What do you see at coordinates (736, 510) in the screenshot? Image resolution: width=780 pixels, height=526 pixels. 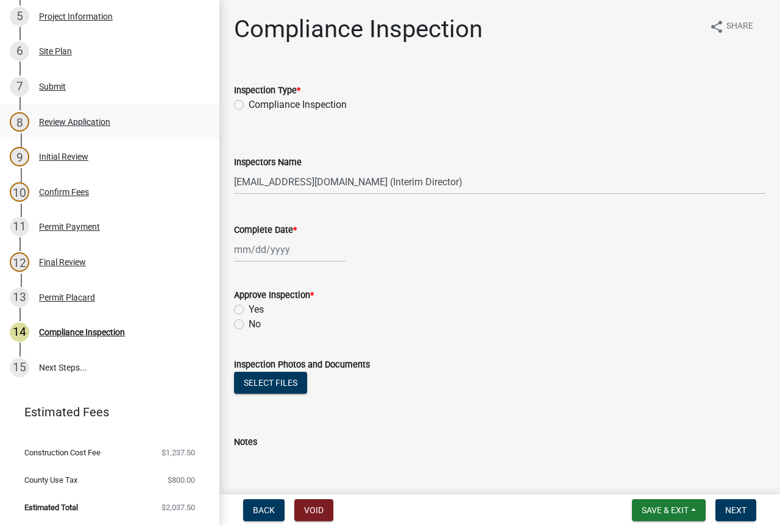 I see `button: Next` at bounding box center [736, 510].